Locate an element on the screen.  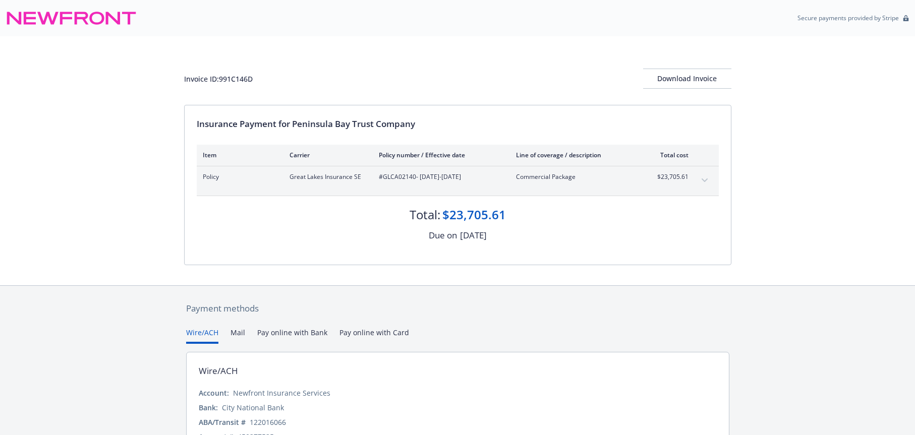
button: Pay online with Bank is located at coordinates (292, 335).